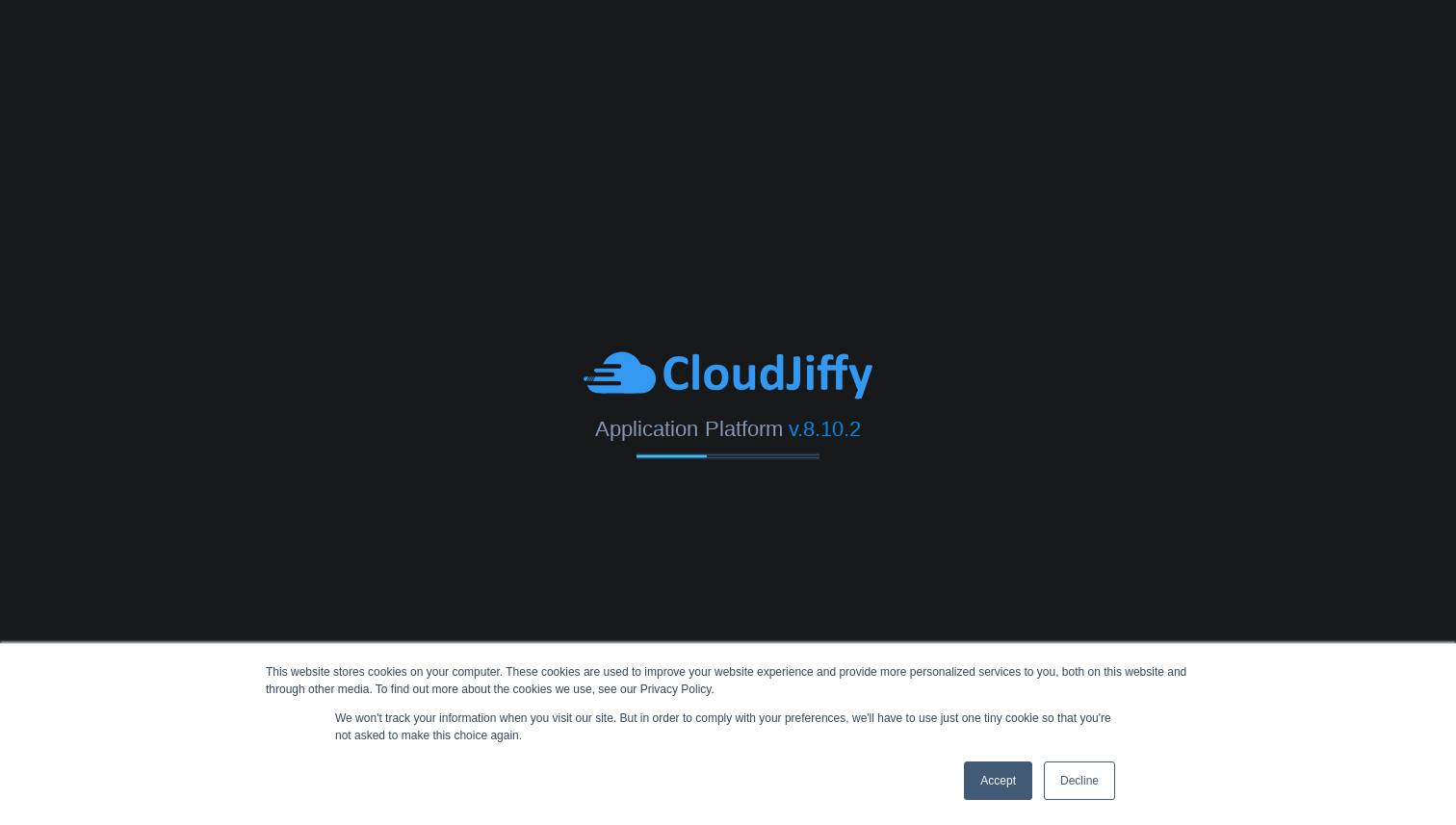 Image resolution: width=1456 pixels, height=825 pixels. I want to click on div: This website stores cookies on your computer. These cookies are used to improve your website expe..., so click(728, 681).